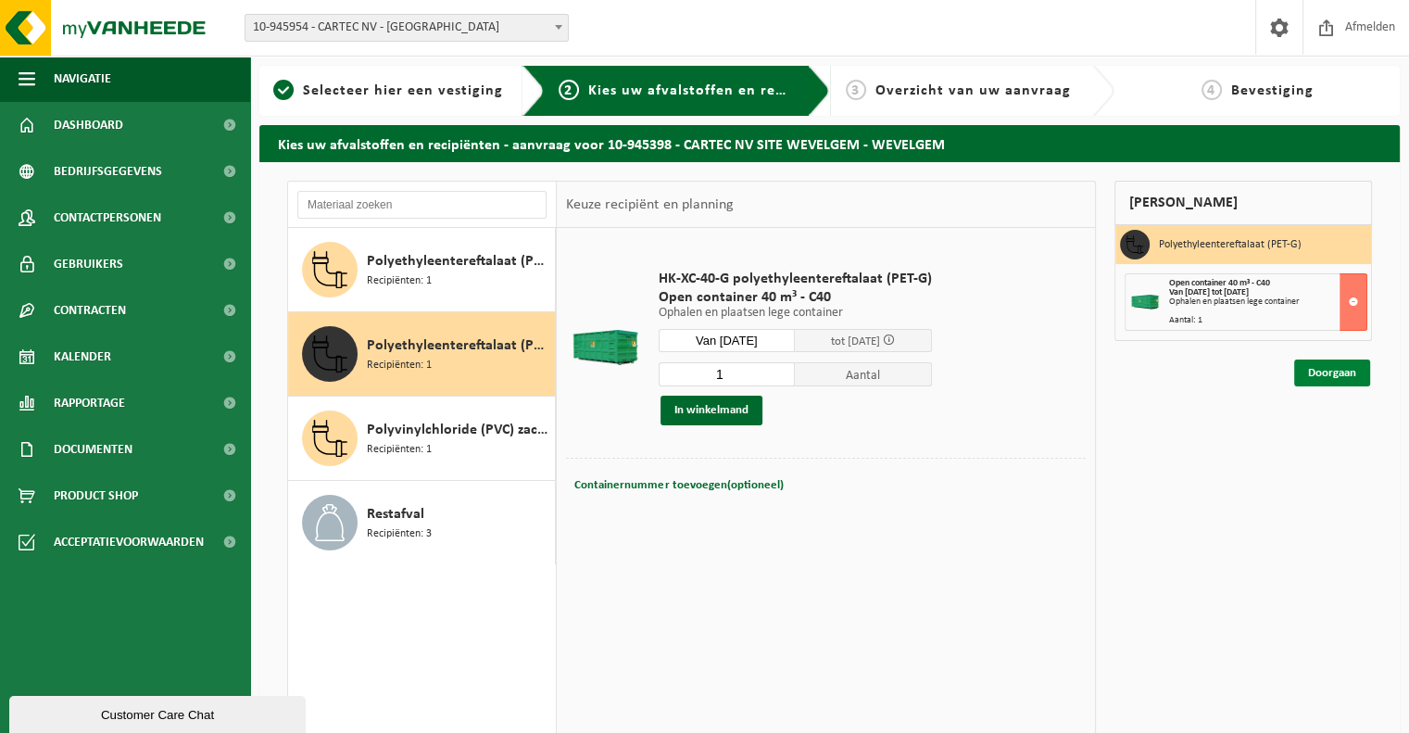 This screenshot has width=1409, height=733. Describe the element at coordinates (856, 90) in the screenshot. I see `span: 3` at that location.